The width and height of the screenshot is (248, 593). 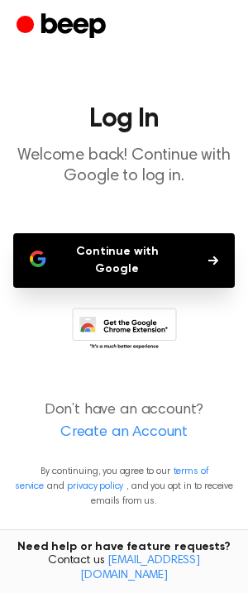 What do you see at coordinates (124, 119) in the screenshot?
I see `h1: Log In` at bounding box center [124, 119].